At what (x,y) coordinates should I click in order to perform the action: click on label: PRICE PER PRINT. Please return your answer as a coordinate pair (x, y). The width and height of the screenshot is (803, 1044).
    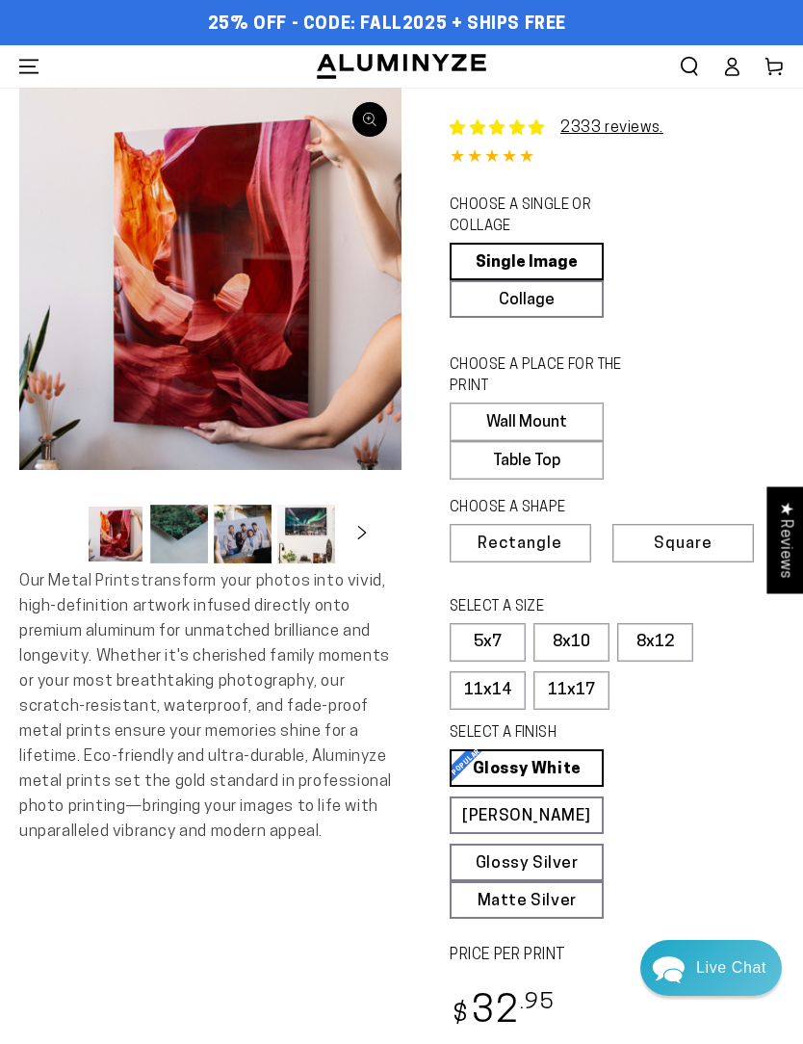
    Looking at the image, I should click on (617, 956).